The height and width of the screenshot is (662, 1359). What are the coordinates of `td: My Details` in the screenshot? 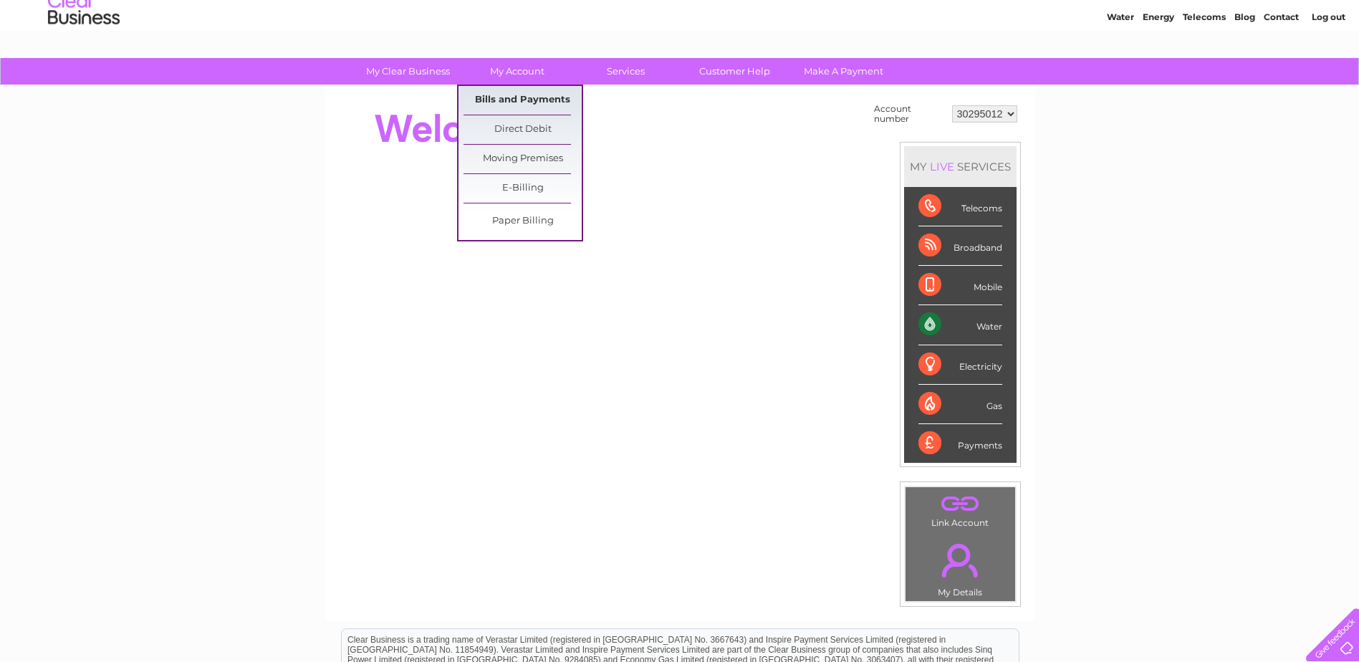 It's located at (960, 567).